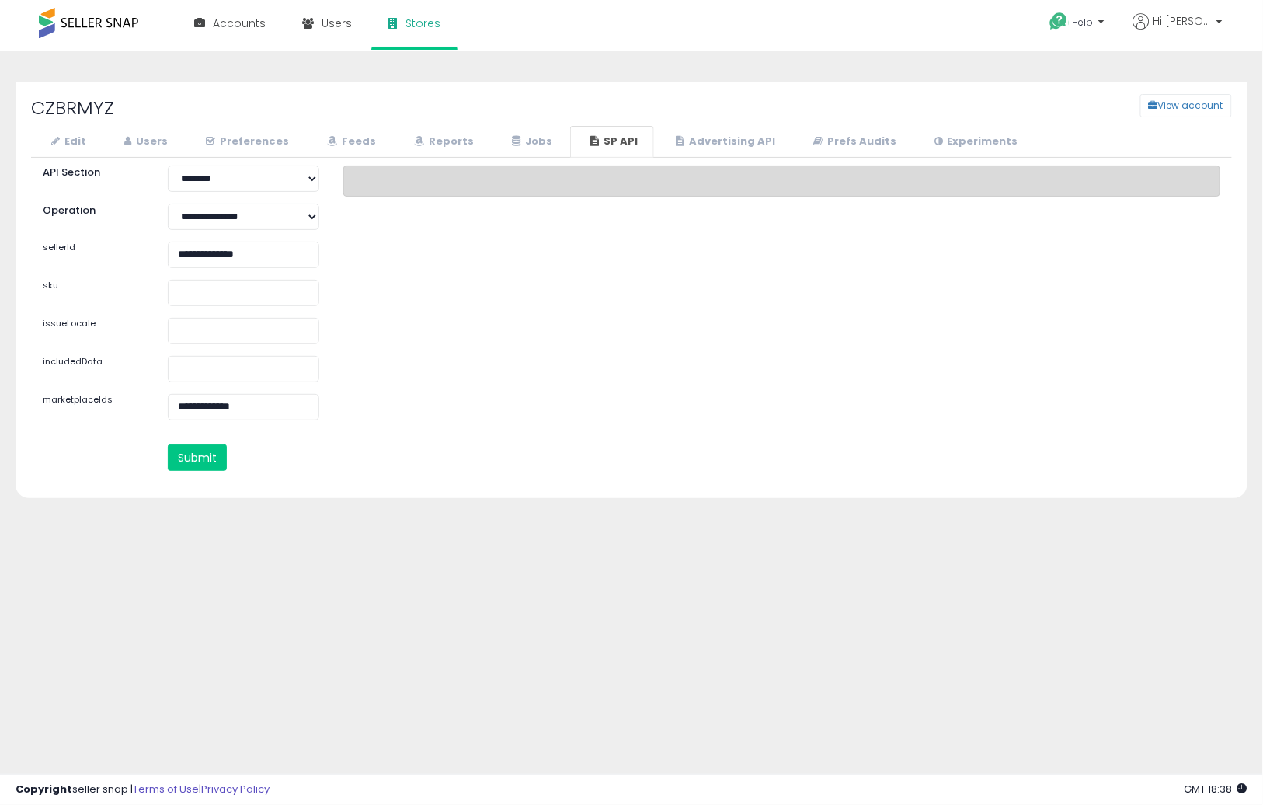  What do you see at coordinates (1059, 21) in the screenshot?
I see `i: Get Help` at bounding box center [1059, 21].